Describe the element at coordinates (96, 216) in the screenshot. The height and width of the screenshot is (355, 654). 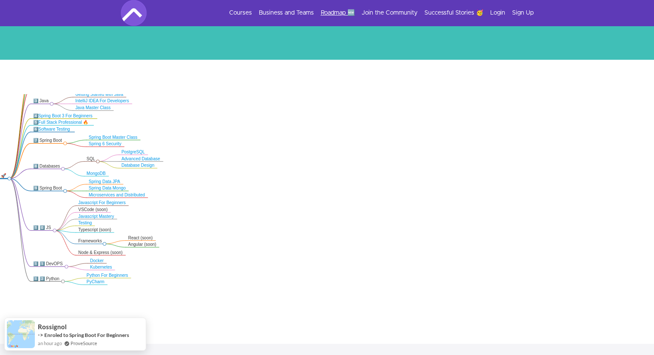
I see `a: Javascript Mastery` at that location.